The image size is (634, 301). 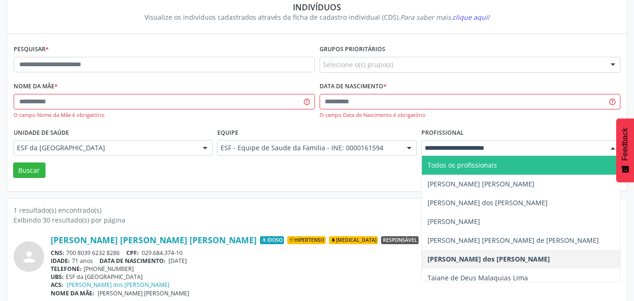 I want to click on div: Indivíduos, so click(x=317, y=7).